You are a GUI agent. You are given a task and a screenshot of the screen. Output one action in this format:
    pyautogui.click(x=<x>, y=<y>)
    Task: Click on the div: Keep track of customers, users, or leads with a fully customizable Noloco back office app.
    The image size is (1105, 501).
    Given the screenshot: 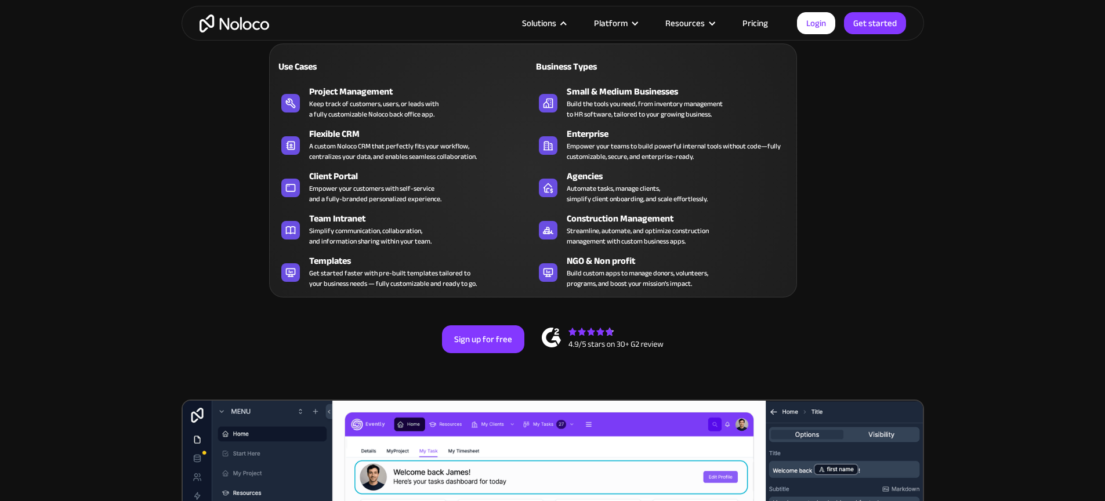 What is the action you would take?
    pyautogui.click(x=374, y=109)
    